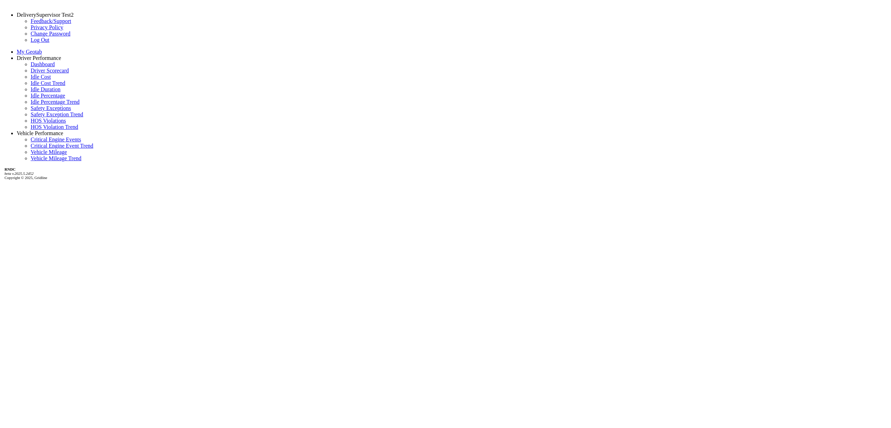 This screenshot has height=428, width=891. What do you see at coordinates (446, 173) in the screenshot?
I see `div: Copyright © 2025, Gridline` at bounding box center [446, 173].